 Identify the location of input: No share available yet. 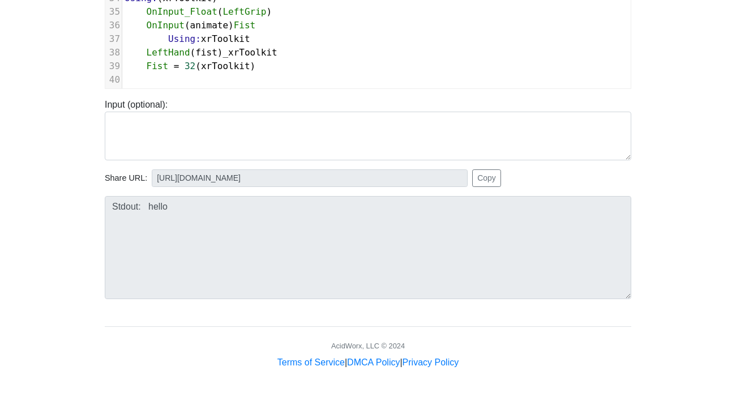
(310, 178).